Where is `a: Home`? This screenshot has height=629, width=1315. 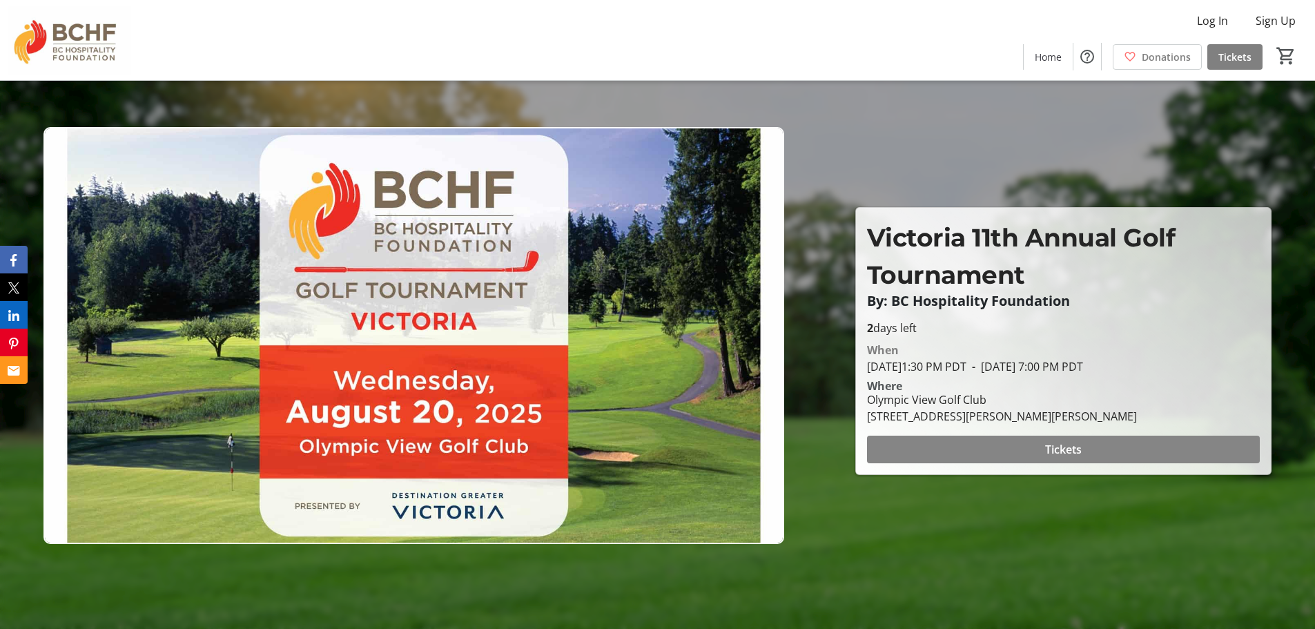 a: Home is located at coordinates (1048, 57).